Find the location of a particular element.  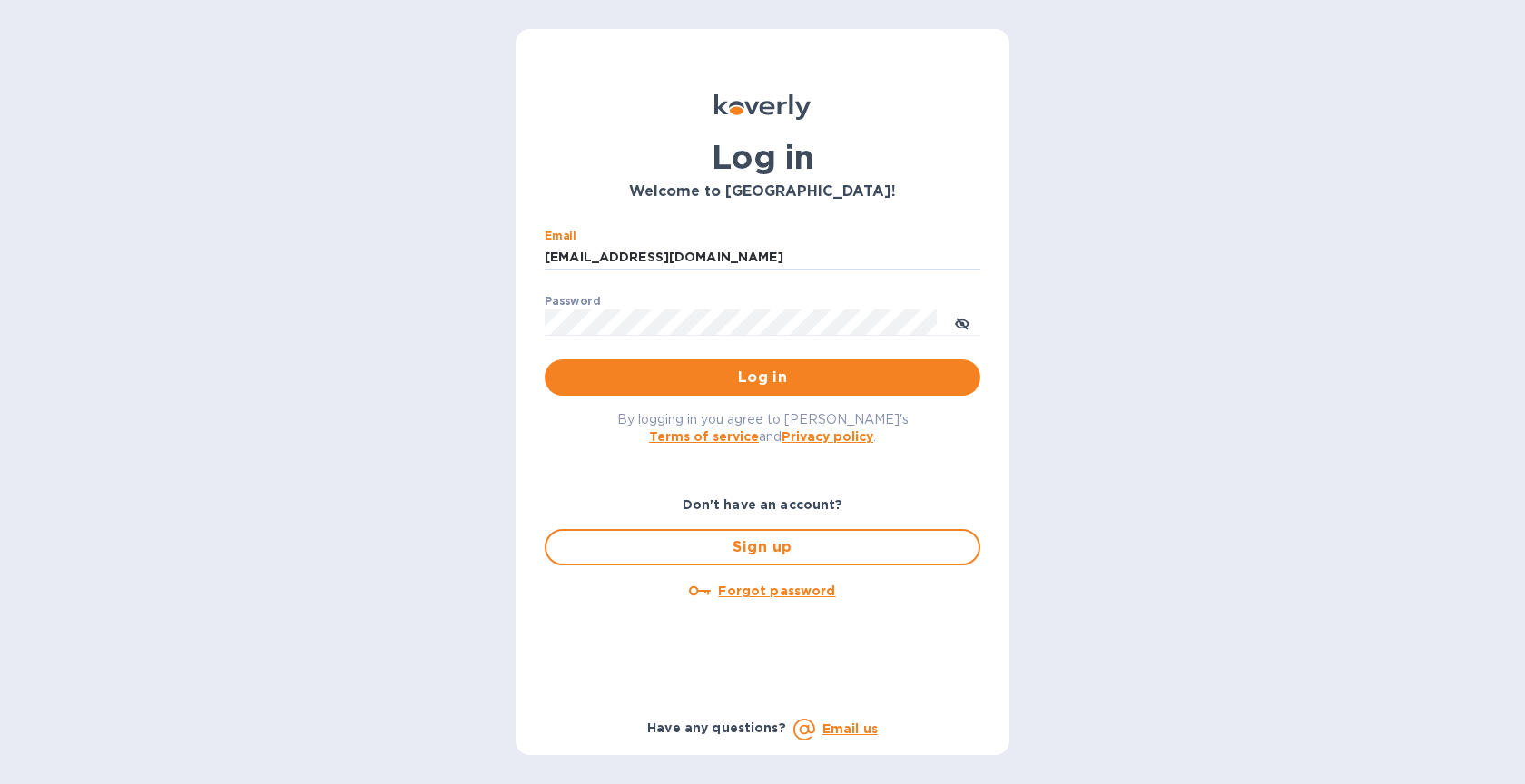

button: Log in is located at coordinates (762, 377).